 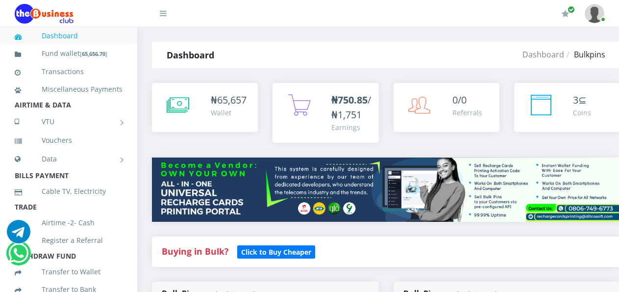 What do you see at coordinates (44, 14) in the screenshot?
I see `img: Logo` at bounding box center [44, 14].